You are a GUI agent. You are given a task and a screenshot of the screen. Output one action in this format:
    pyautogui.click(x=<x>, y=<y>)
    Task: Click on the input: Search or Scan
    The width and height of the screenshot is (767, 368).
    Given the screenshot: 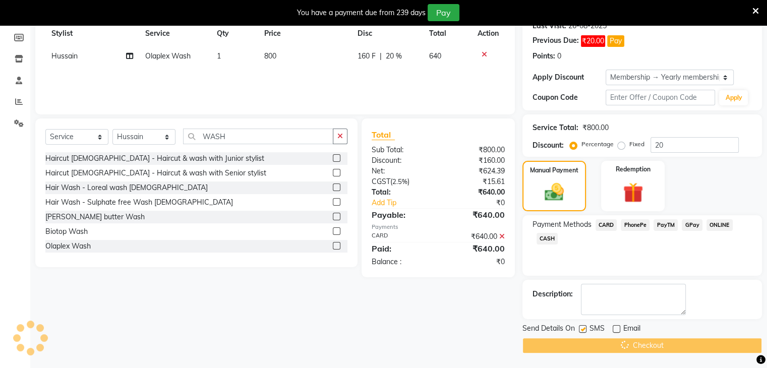 What is the action you would take?
    pyautogui.click(x=258, y=136)
    